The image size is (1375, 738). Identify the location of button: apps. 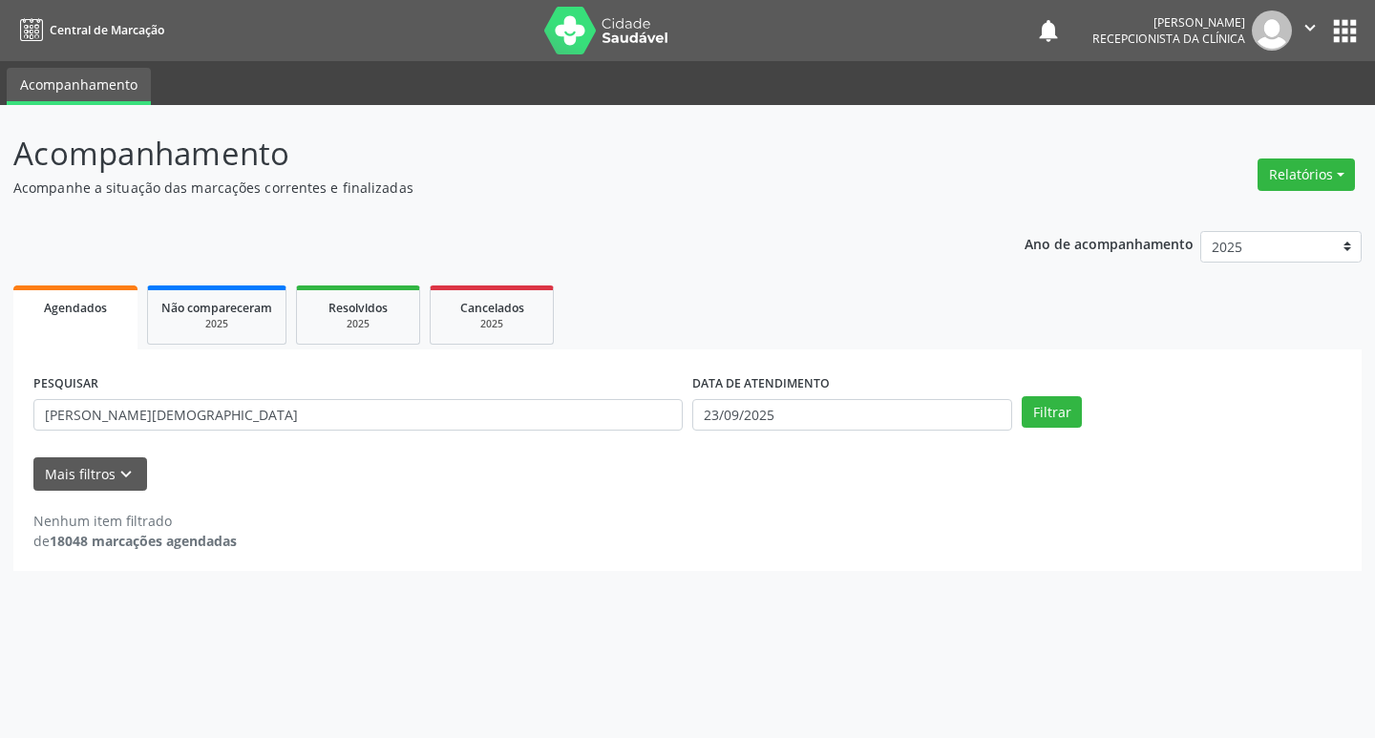
(1344, 31).